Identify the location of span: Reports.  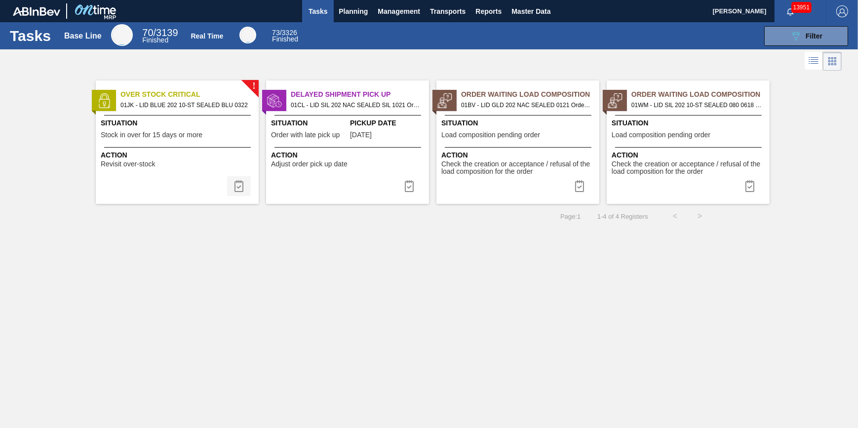
(488, 11).